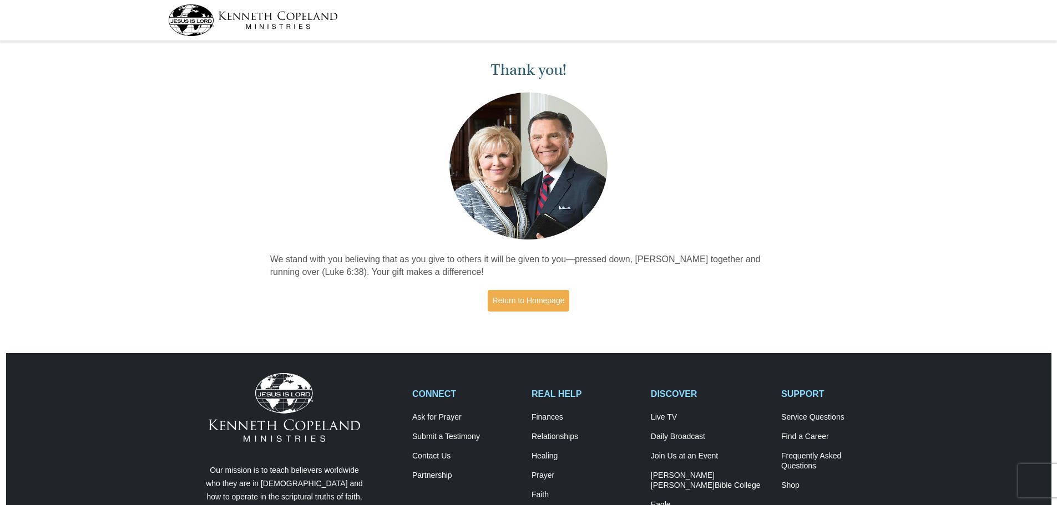 Image resolution: width=1057 pixels, height=505 pixels. Describe the element at coordinates (835, 418) in the screenshot. I see `a: Service Questions` at that location.